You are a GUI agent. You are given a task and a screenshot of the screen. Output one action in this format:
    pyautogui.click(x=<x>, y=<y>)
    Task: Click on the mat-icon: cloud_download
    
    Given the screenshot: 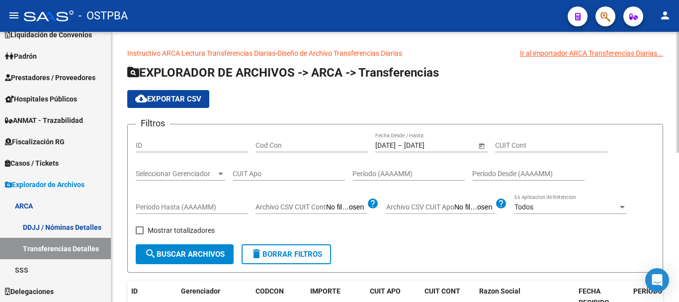 What is the action you would take?
    pyautogui.click(x=141, y=98)
    